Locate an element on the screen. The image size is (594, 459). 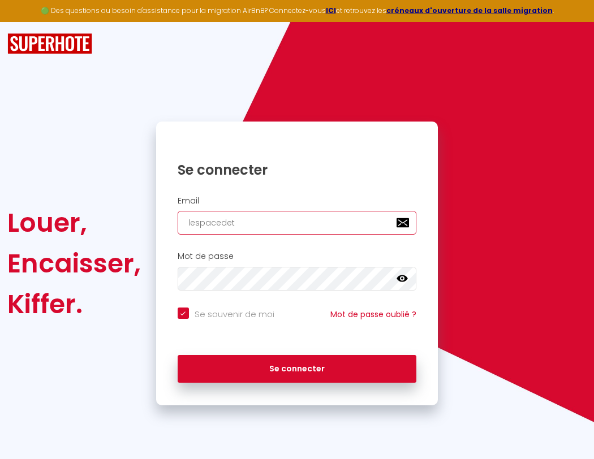
strong: créneaux d'ouverture de la salle migration is located at coordinates (470, 10).